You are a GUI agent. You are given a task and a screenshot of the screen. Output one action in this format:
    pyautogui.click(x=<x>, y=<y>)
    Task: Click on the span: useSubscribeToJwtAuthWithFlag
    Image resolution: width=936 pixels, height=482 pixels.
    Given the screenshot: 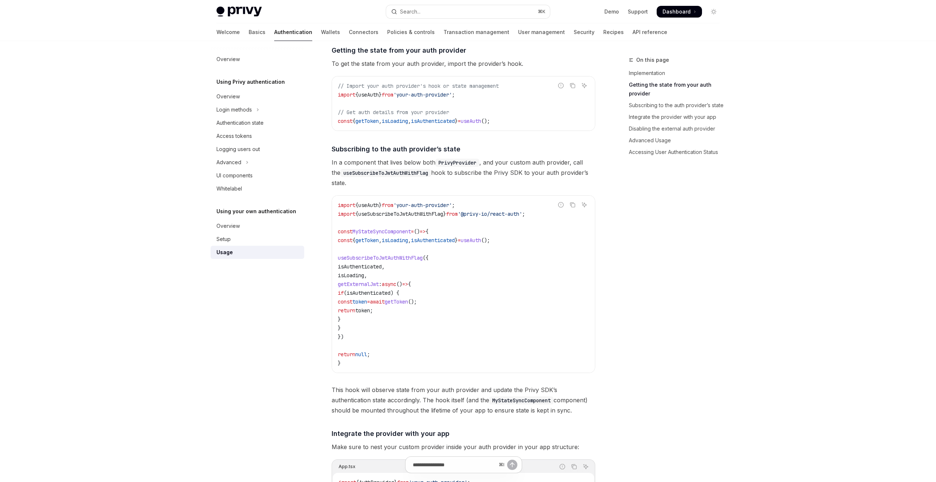 What is the action you would take?
    pyautogui.click(x=380, y=258)
    